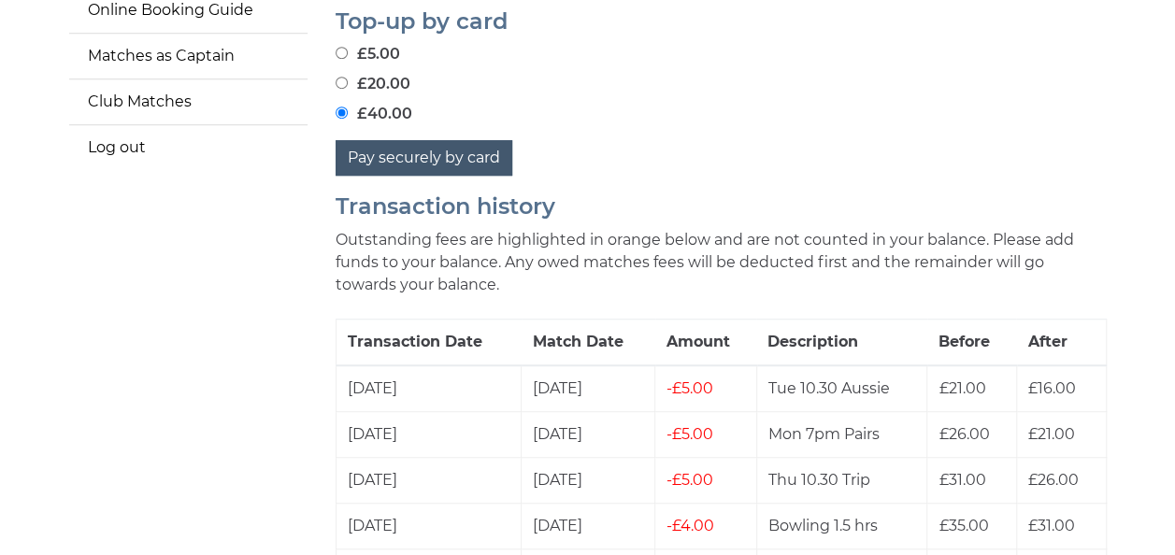 The width and height of the screenshot is (1175, 555). Describe the element at coordinates (721, 21) in the screenshot. I see `h2: Top-up by card` at that location.